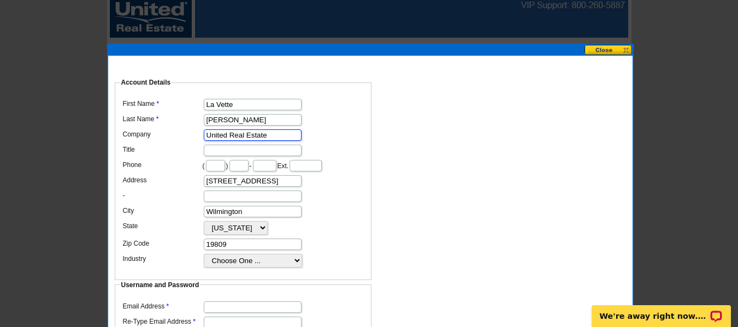 The image size is (738, 327). Describe the element at coordinates (163, 259) in the screenshot. I see `label: Industry` at that location.